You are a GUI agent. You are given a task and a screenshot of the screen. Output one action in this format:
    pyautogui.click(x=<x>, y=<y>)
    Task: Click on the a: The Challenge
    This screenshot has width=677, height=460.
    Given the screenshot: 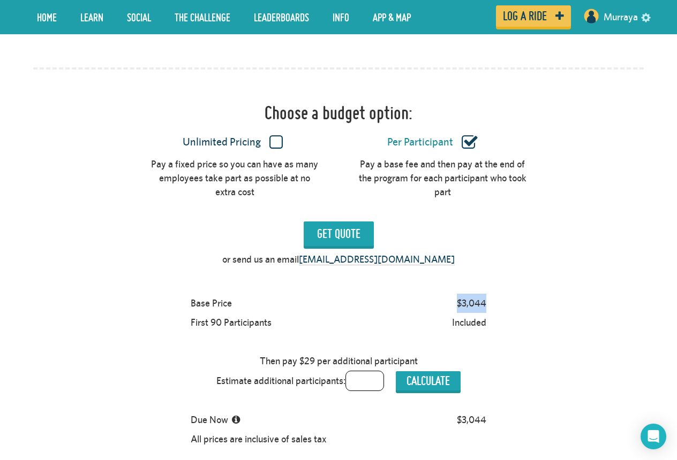 What is the action you would take?
    pyautogui.click(x=202, y=17)
    